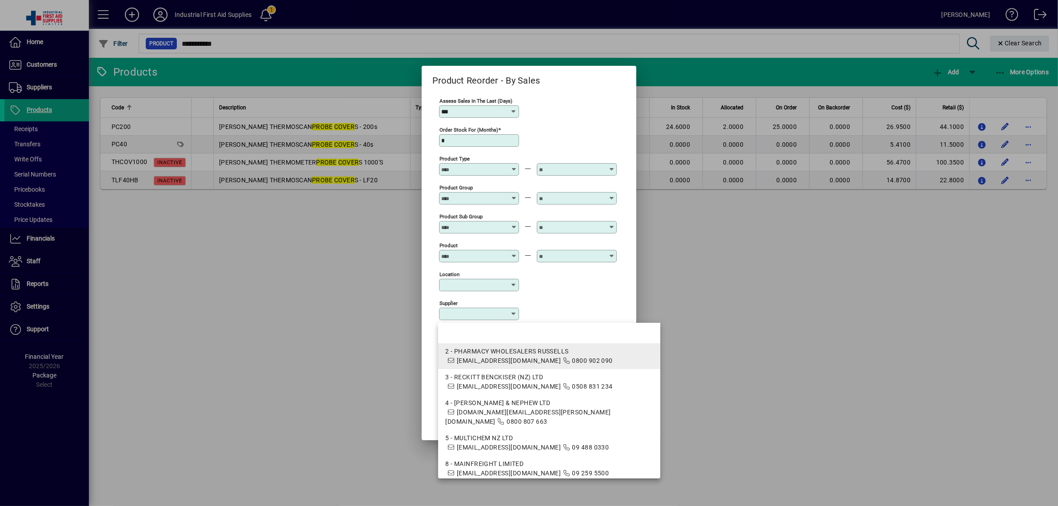 The image size is (1058, 506). Describe the element at coordinates (549, 351) in the screenshot. I see `div: 2 - PHARMACY WHOLESALERS RUSSELLS` at that location.